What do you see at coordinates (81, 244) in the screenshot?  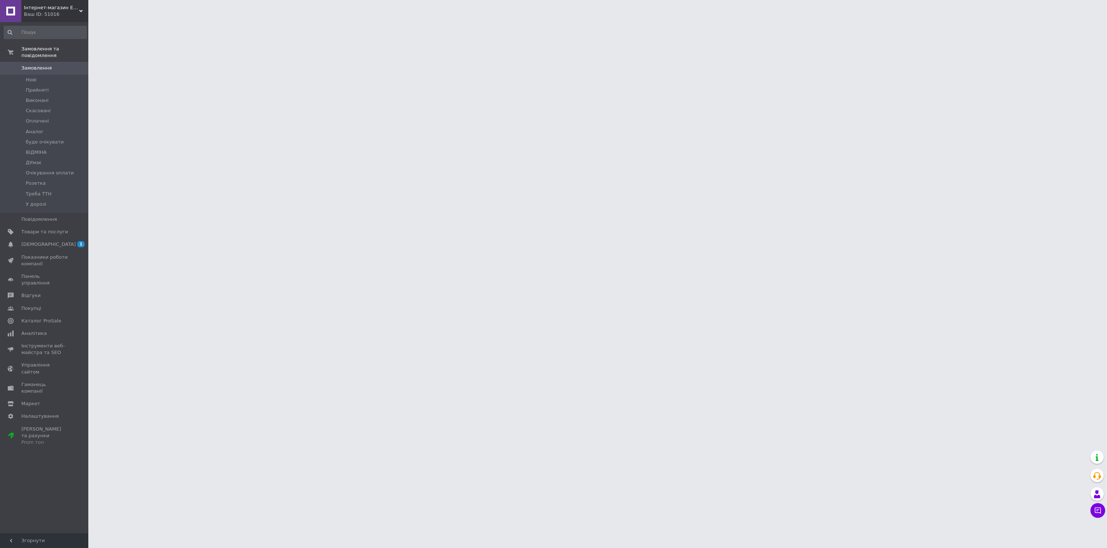 I see `span: 1` at bounding box center [81, 244].